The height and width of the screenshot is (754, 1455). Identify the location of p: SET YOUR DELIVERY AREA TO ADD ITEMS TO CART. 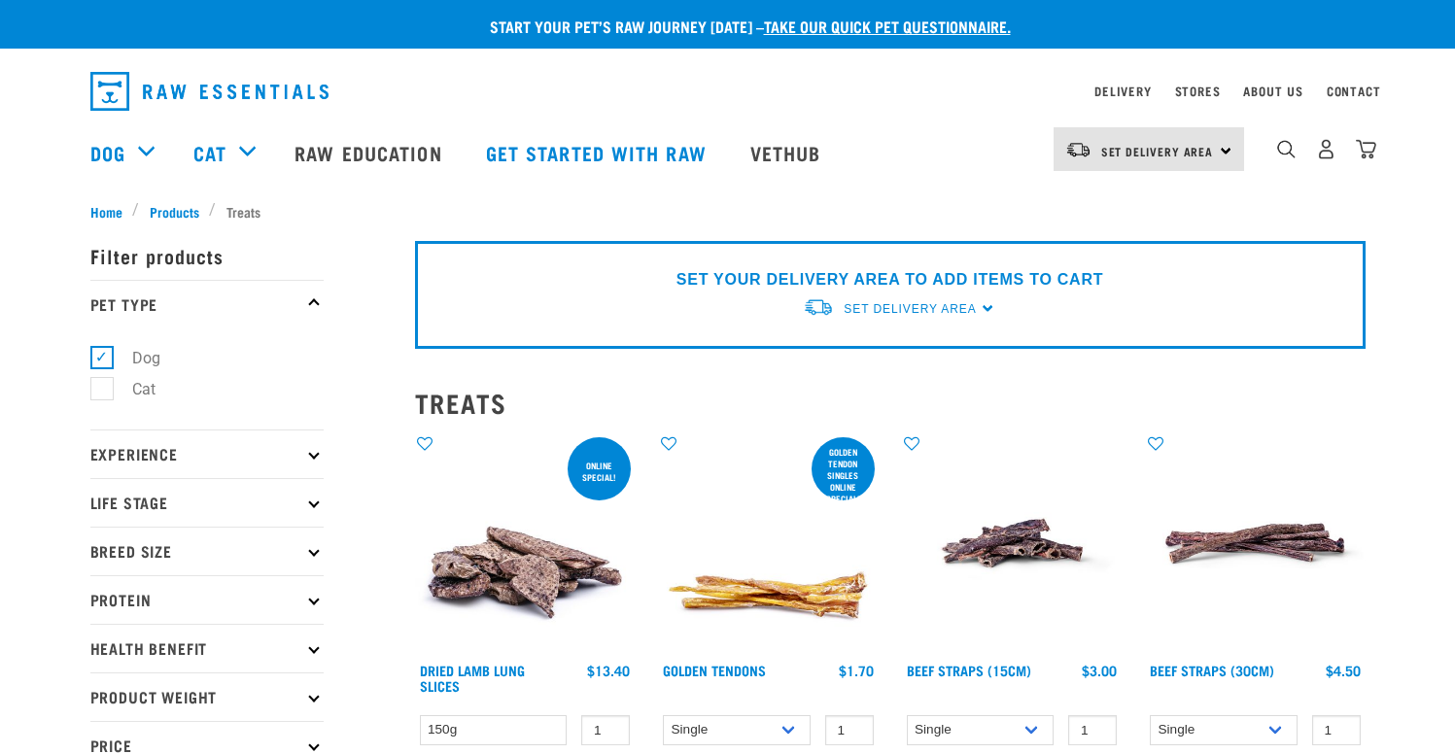
(889, 280).